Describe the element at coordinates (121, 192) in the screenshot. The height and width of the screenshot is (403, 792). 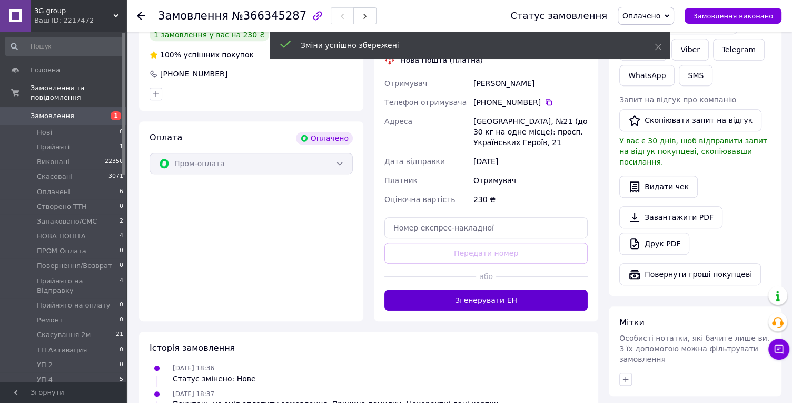
I see `span: 6` at that location.